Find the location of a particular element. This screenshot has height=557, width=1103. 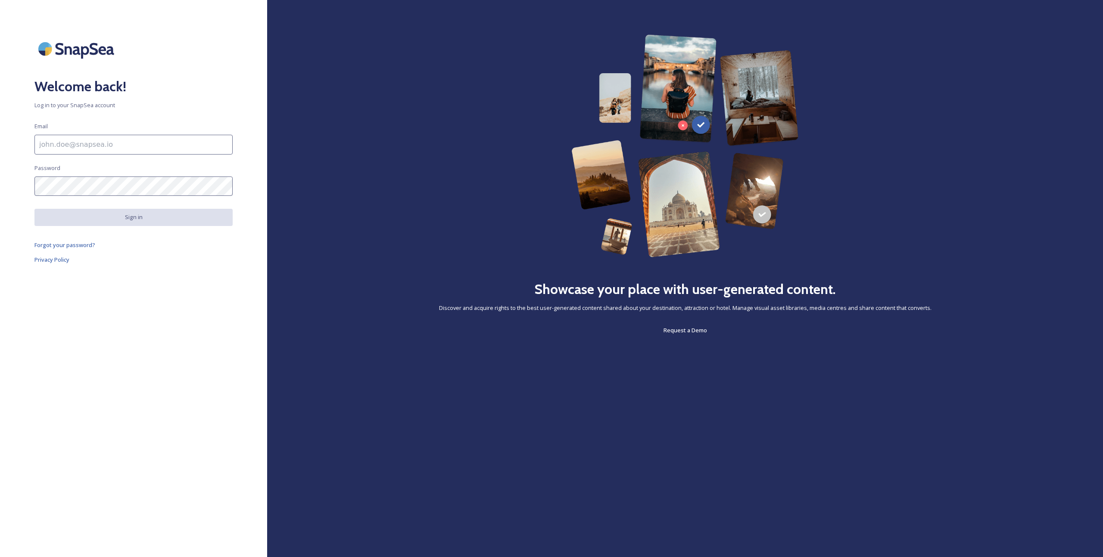

span: Discover and acquire rights to the best user-generated content shared about your destination, att... is located at coordinates (685, 308).